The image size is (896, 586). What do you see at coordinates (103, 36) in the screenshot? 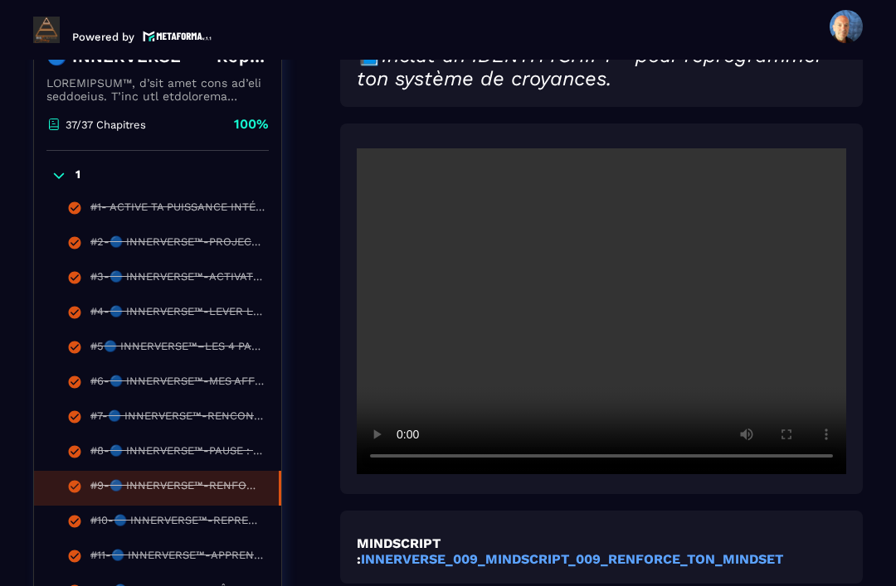
I see `p: Powered by` at bounding box center [103, 36].